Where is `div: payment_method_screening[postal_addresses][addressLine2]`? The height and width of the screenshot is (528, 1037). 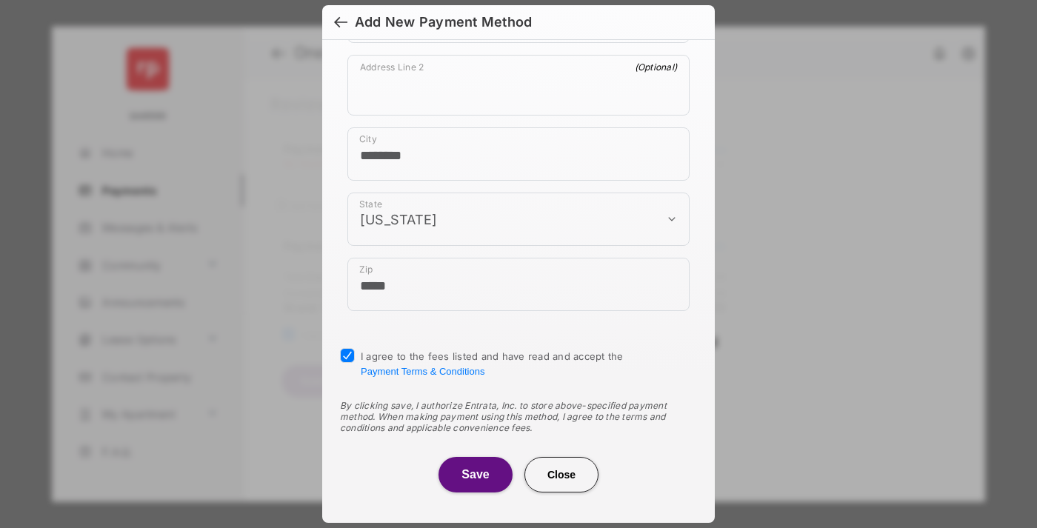 div: payment_method_screening[postal_addresses][addressLine2] is located at coordinates (519, 85).